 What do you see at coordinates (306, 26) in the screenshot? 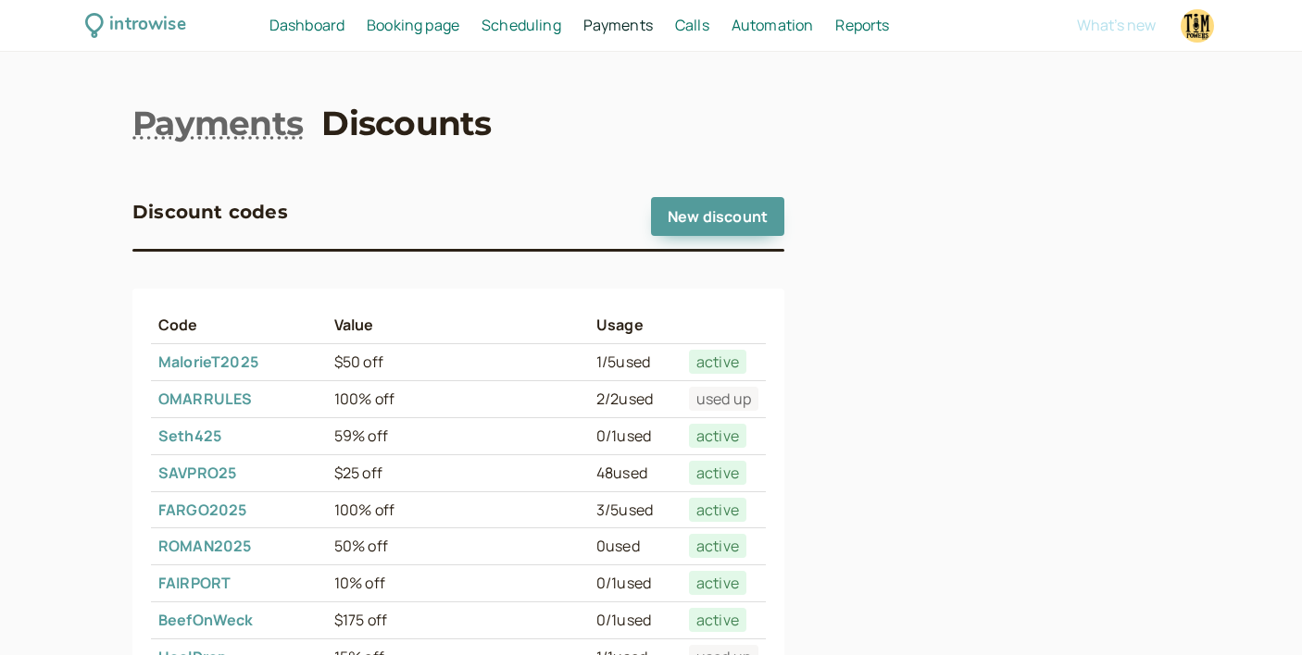
I see `a: Dashboard` at bounding box center [306, 26].